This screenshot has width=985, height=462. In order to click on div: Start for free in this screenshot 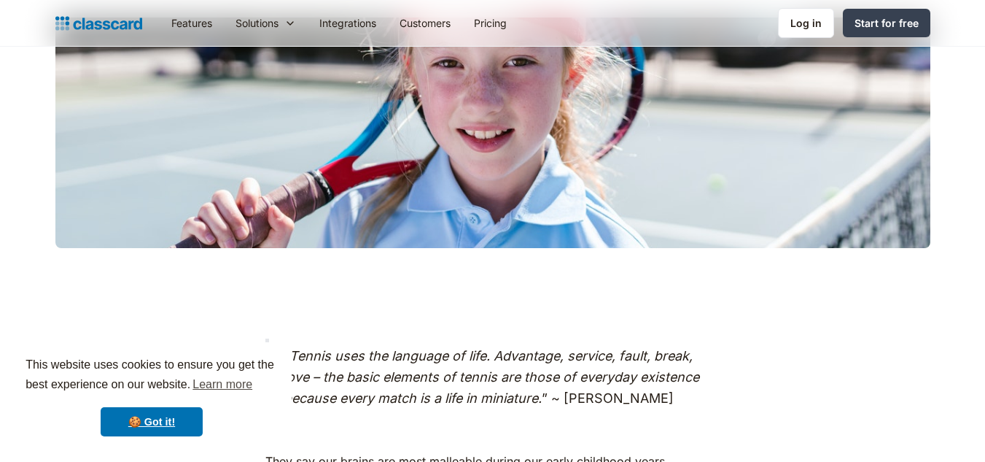, I will do `click(887, 23)`.